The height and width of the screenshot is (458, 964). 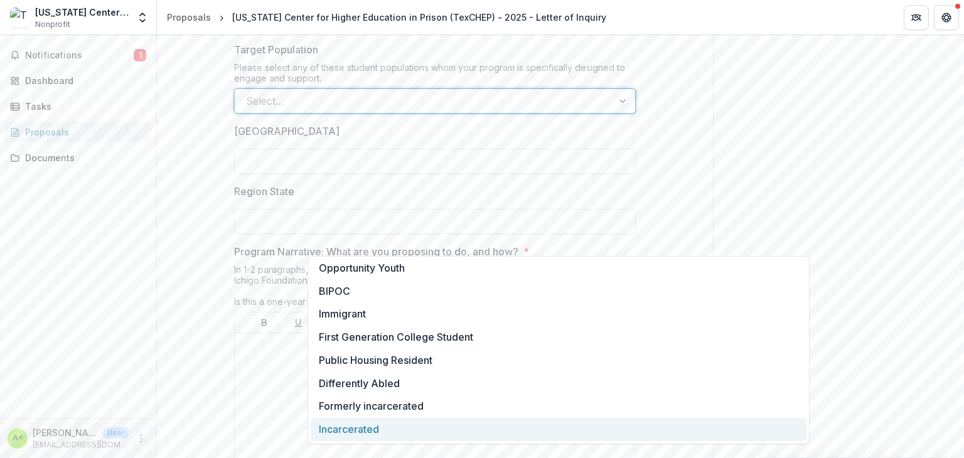 I want to click on a: Tasks, so click(x=78, y=106).